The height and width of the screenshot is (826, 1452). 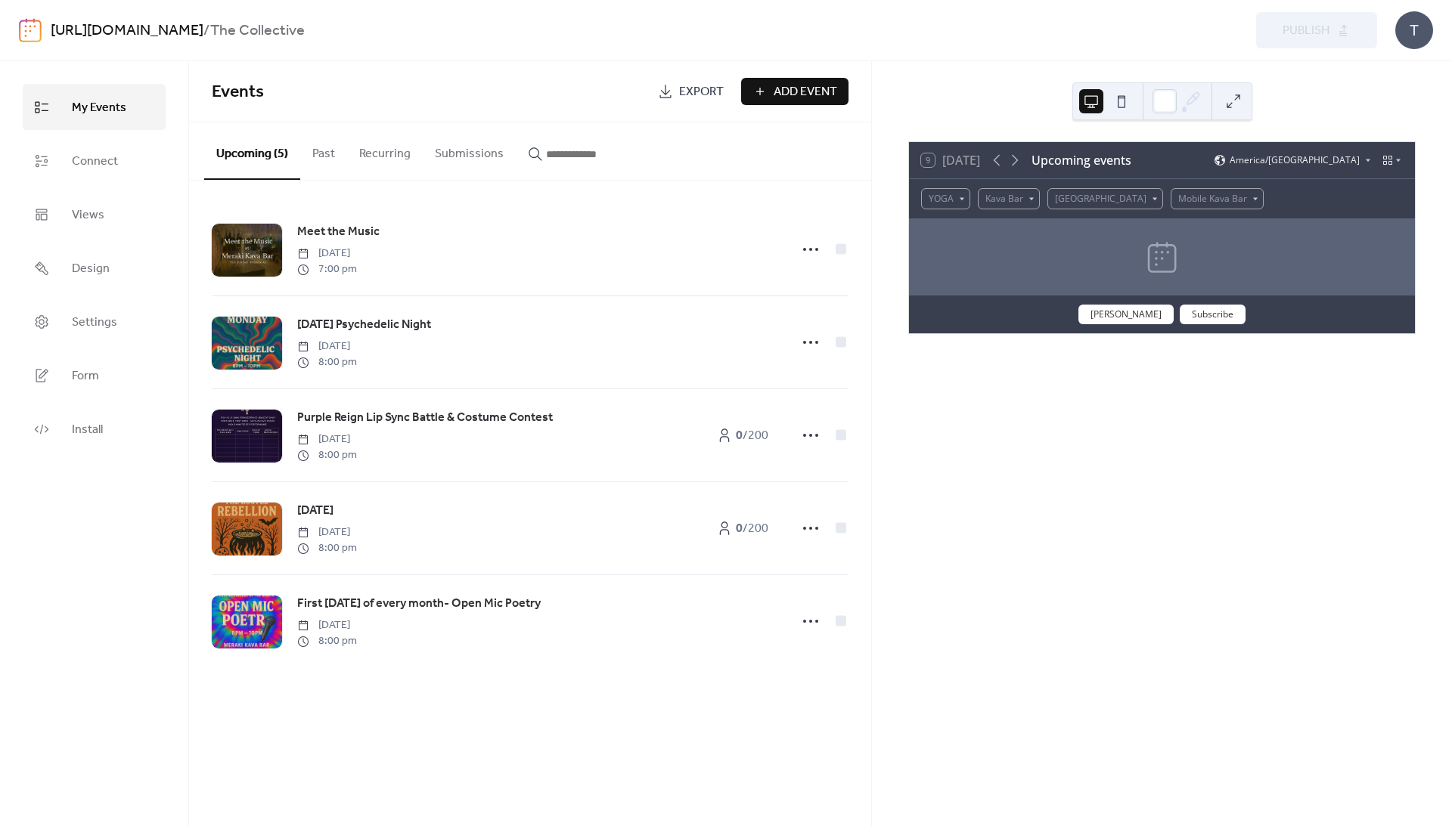 I want to click on span: Meet the Music, so click(x=338, y=232).